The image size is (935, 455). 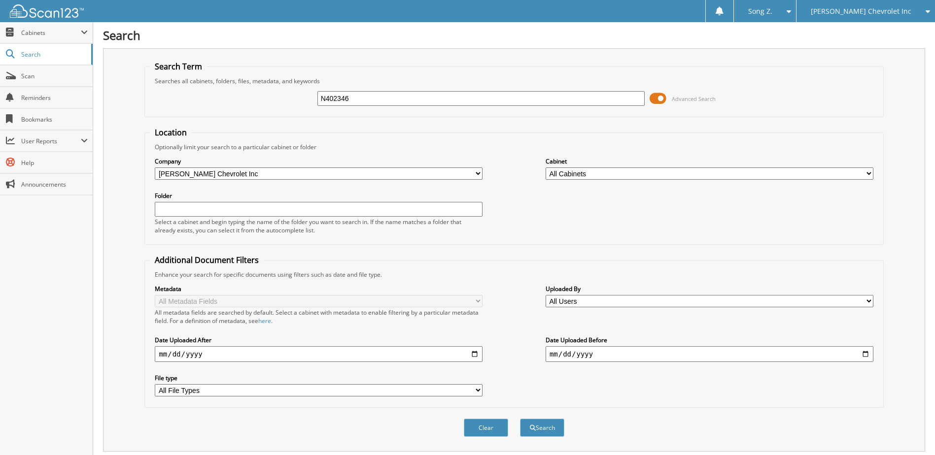 What do you see at coordinates (318, 354) in the screenshot?
I see `input: start` at bounding box center [318, 354].